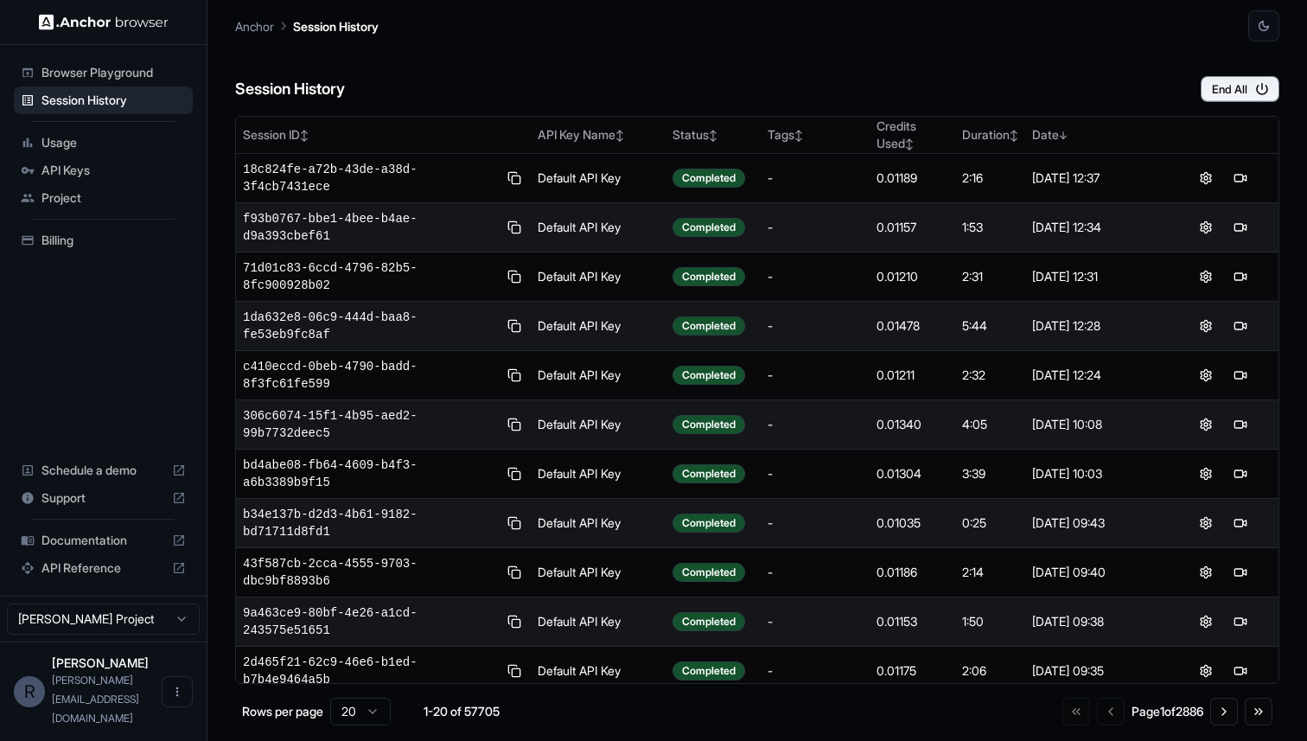  Describe the element at coordinates (1167, 711) in the screenshot. I see `div: Page 1 of 2886` at that location.